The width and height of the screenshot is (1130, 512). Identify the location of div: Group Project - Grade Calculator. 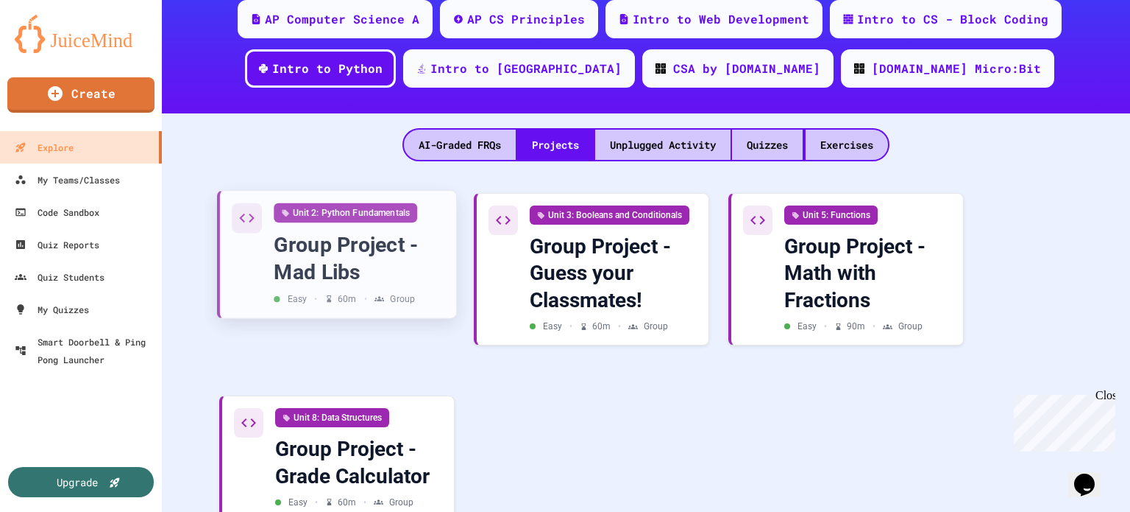
(358, 462).